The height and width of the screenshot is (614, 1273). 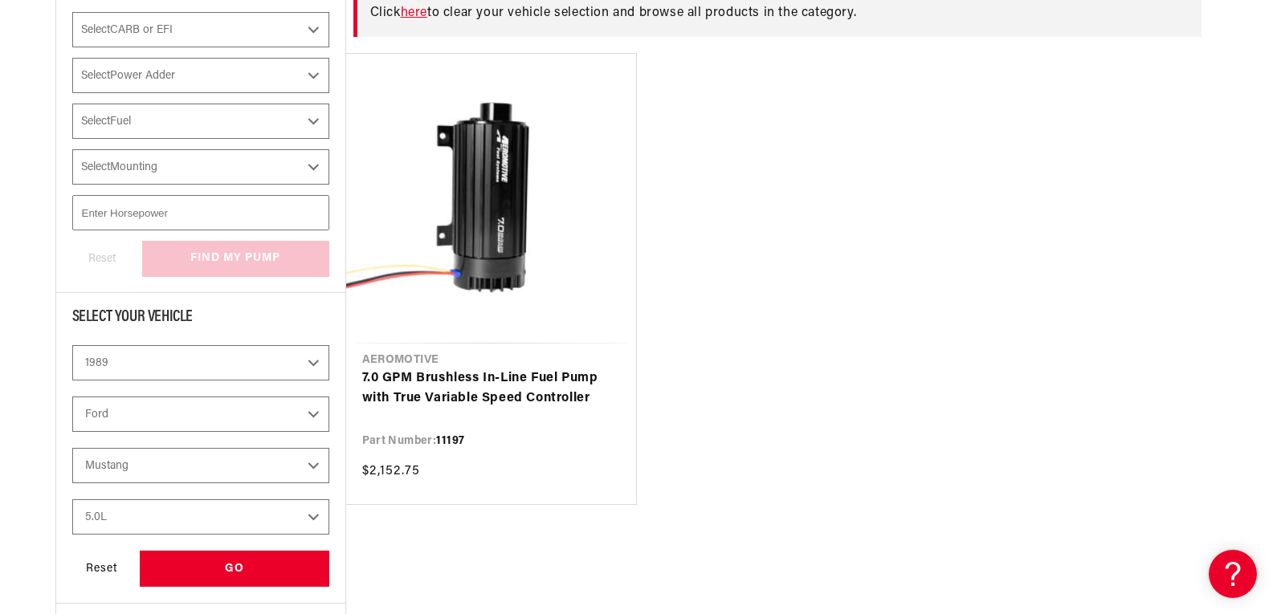 What do you see at coordinates (201, 121) in the screenshot?
I see `select: Fuel` at bounding box center [201, 121].